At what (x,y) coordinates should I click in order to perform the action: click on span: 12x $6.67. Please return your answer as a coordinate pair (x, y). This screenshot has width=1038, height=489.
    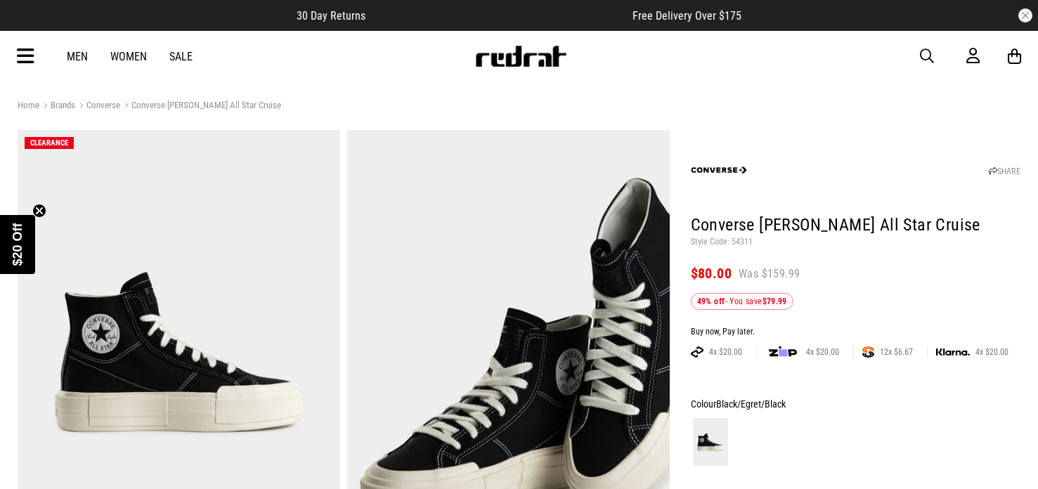
    Looking at the image, I should click on (896, 352).